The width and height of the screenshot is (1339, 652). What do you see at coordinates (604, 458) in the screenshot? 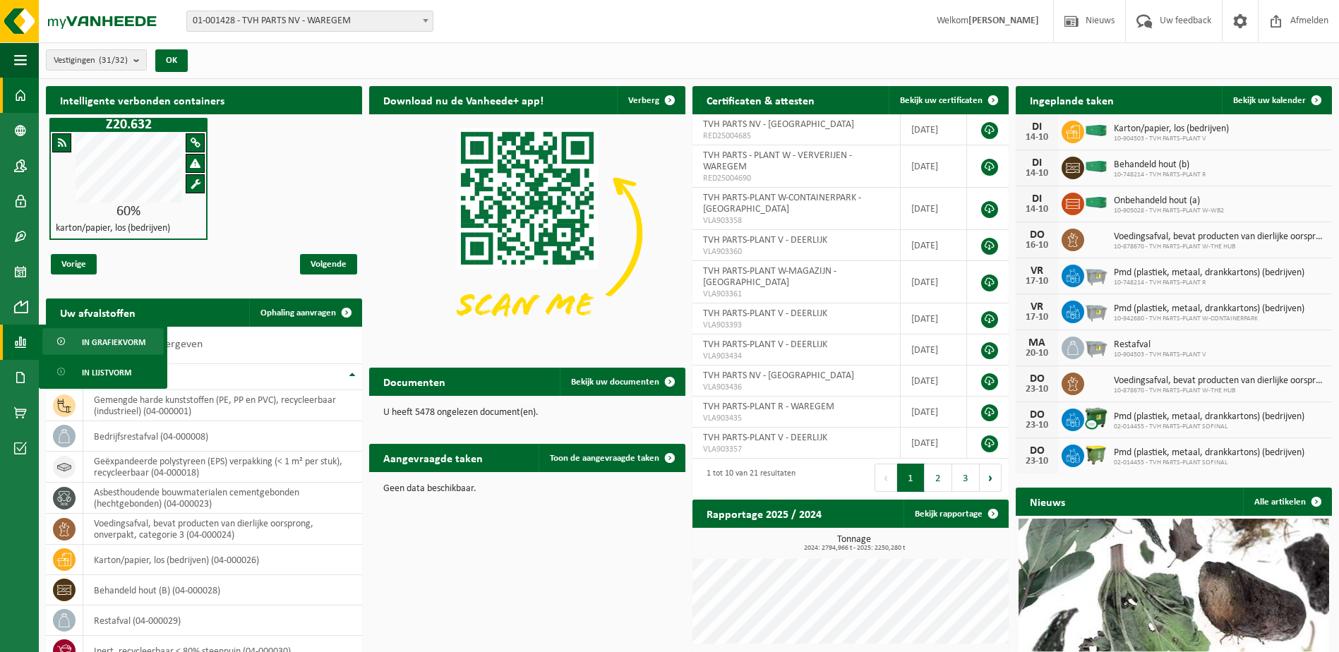
I see `span: Toon de aangevraagde taken` at bounding box center [604, 458].